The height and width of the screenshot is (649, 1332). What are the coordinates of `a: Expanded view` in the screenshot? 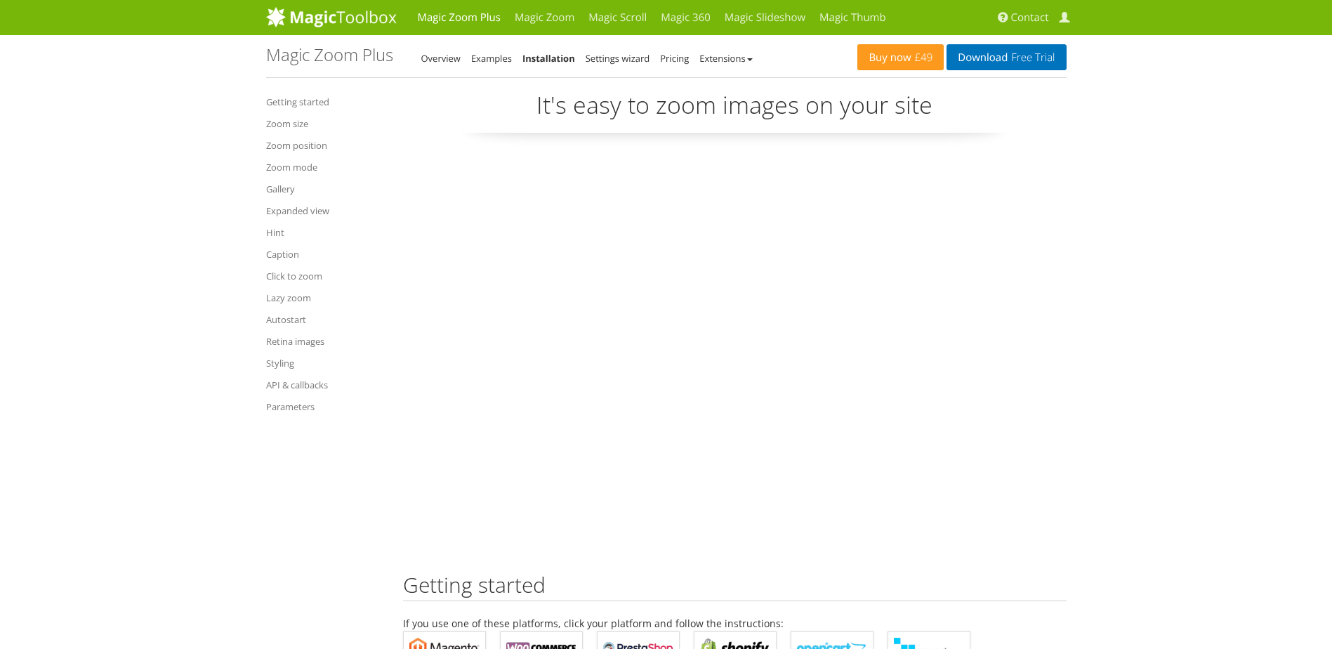 It's located at (324, 211).